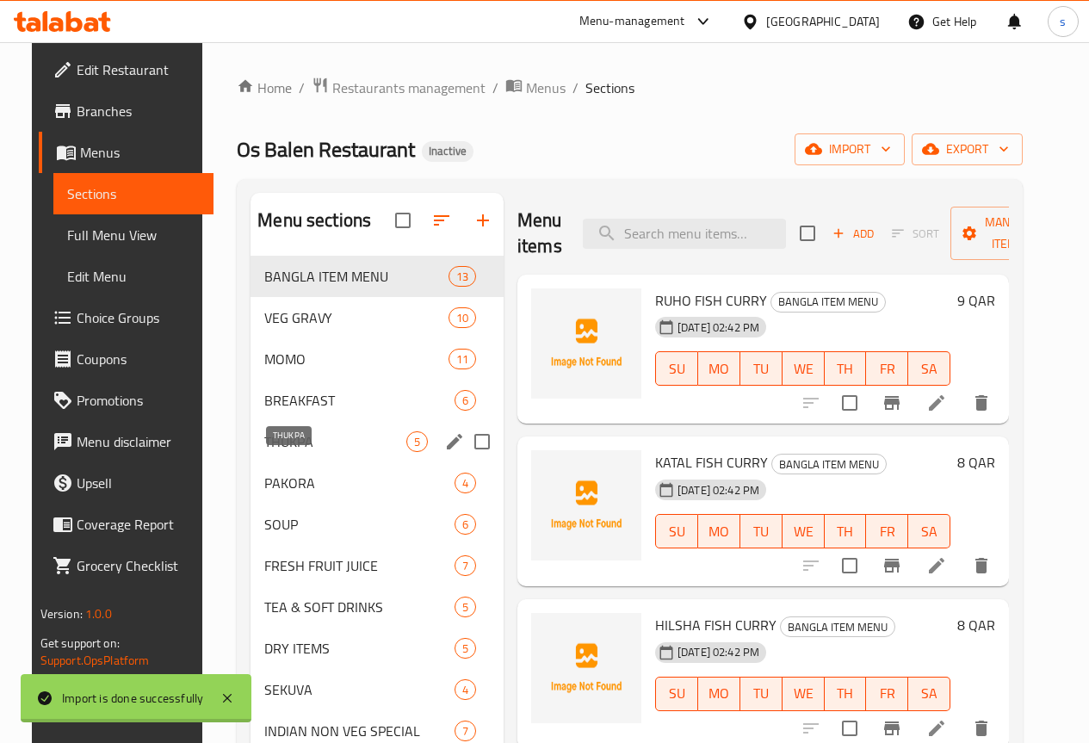 The width and height of the screenshot is (1089, 743). I want to click on span: PAKORA, so click(359, 483).